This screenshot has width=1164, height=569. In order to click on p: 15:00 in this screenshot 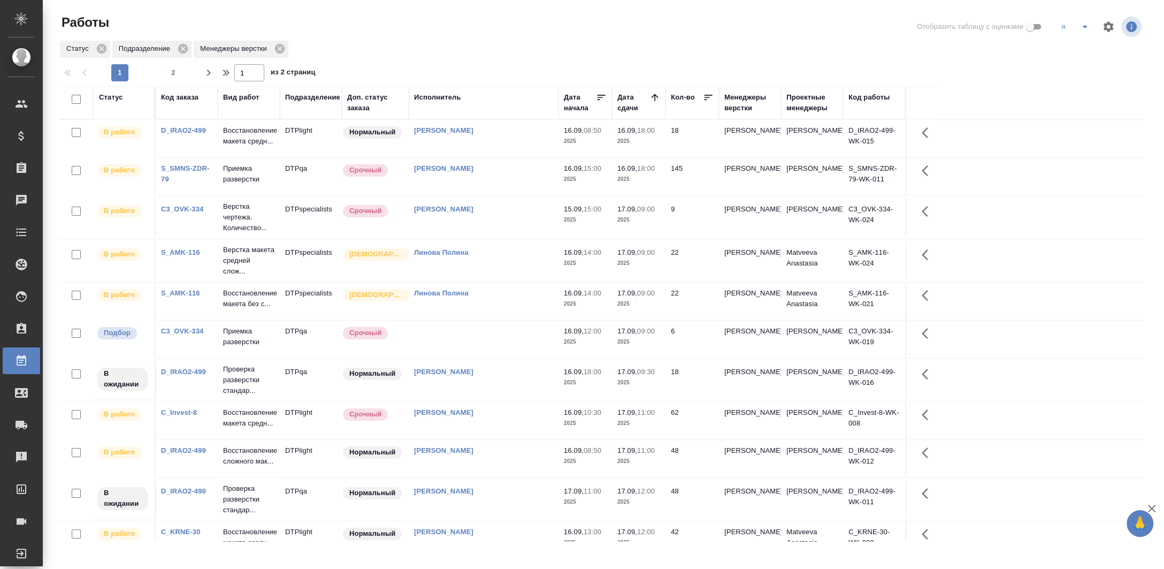, I will do `click(592, 209)`.